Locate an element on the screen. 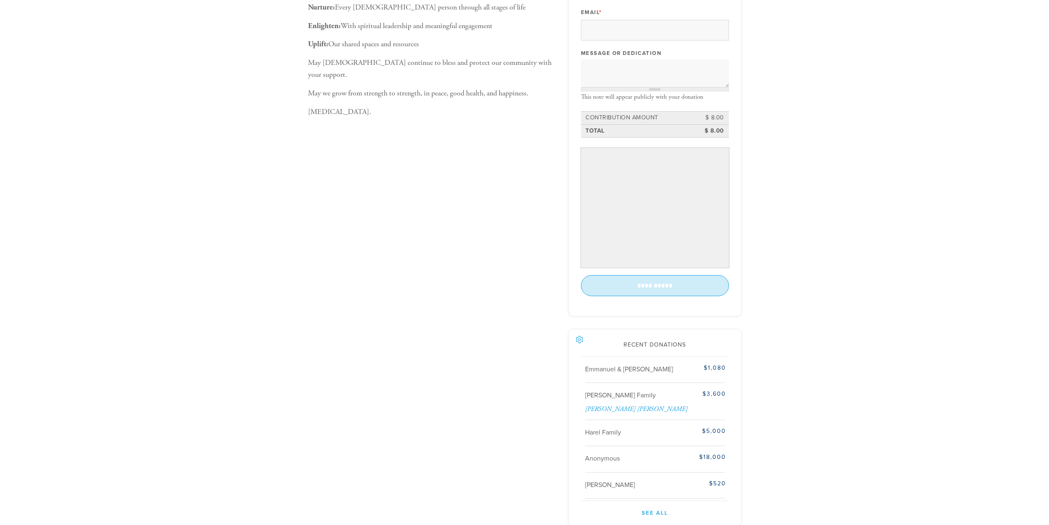  a: See All is located at coordinates (655, 510).